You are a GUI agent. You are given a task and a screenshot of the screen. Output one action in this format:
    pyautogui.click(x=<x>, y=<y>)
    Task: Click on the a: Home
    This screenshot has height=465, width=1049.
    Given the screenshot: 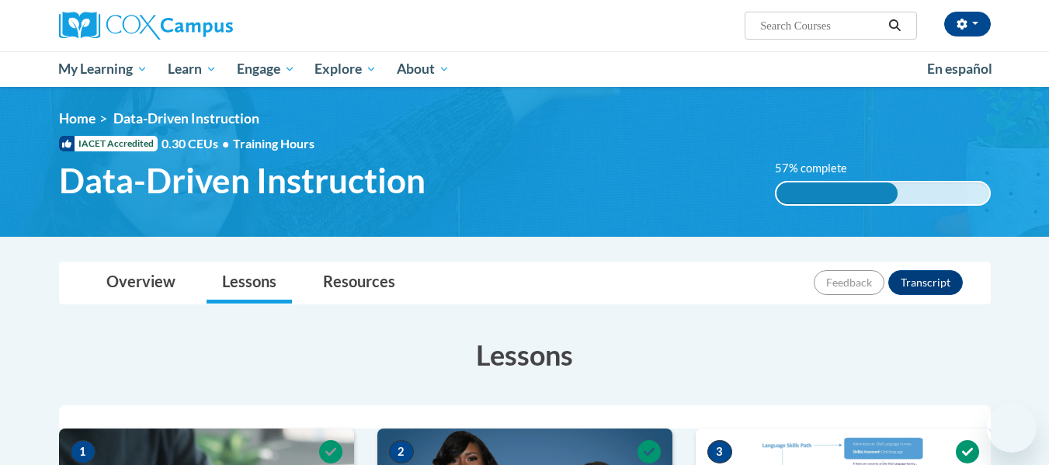 What is the action you would take?
    pyautogui.click(x=77, y=118)
    